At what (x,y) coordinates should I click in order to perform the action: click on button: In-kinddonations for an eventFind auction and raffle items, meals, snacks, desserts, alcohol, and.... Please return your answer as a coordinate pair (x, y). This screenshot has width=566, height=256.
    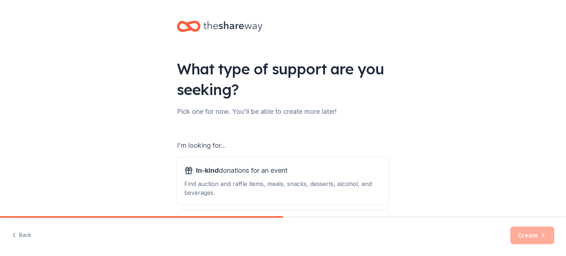
    Looking at the image, I should click on (283, 181).